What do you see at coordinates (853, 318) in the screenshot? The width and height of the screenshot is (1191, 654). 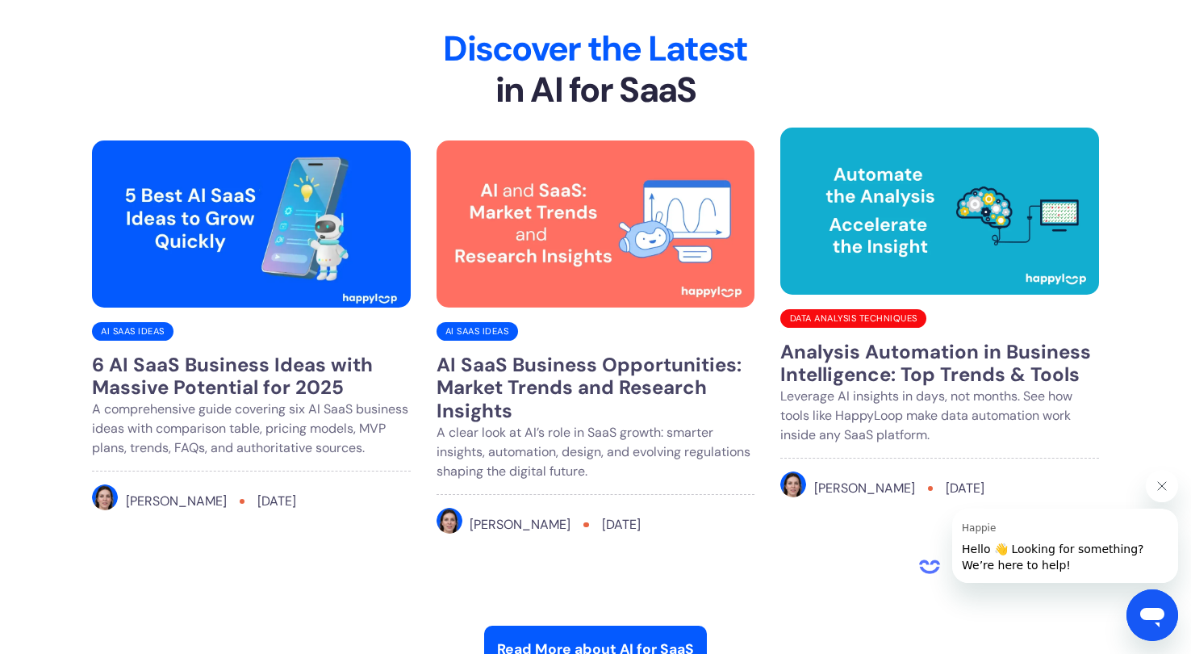 I see `div: Data Analysis Techniques` at bounding box center [853, 318].